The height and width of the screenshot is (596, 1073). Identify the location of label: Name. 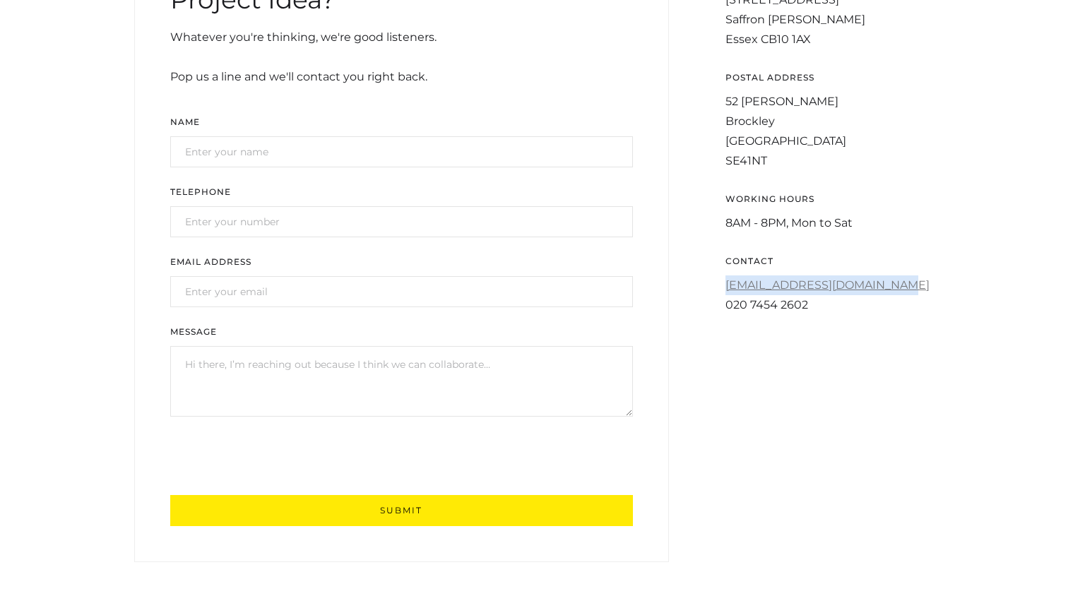
(401, 122).